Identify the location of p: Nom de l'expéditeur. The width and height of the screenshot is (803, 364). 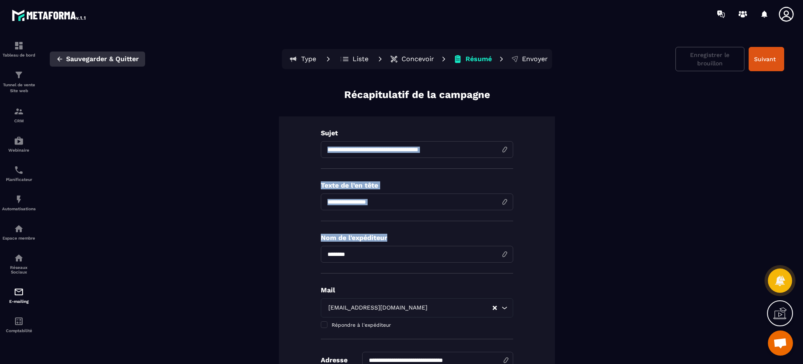
(417, 237).